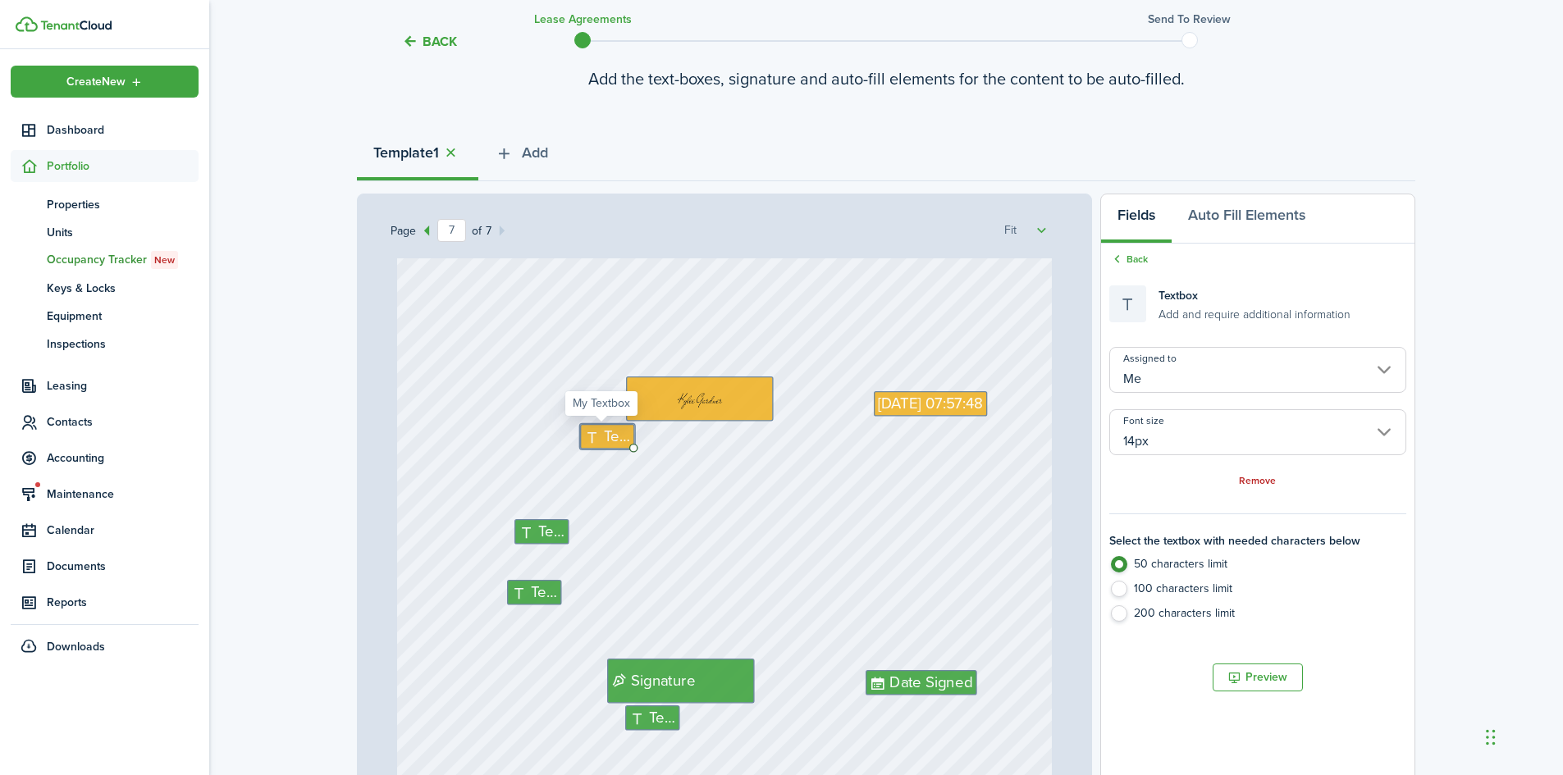 The image size is (1563, 775). Describe the element at coordinates (1258, 618) in the screenshot. I see `label: 200 characters limit` at that location.